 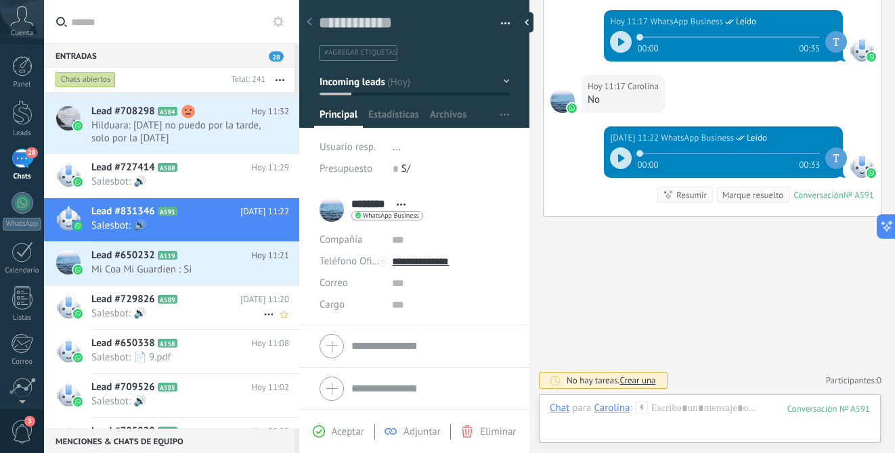 I want to click on div: WhatsApp, so click(x=22, y=224).